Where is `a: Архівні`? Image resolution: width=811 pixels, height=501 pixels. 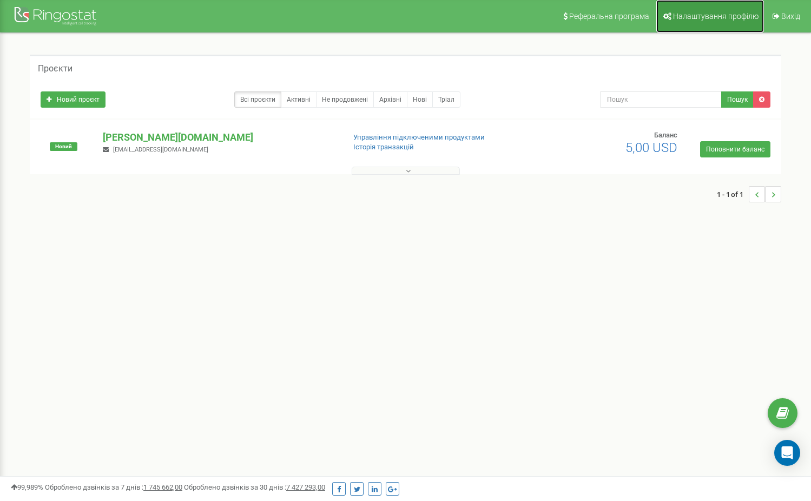 a: Архівні is located at coordinates (390, 100).